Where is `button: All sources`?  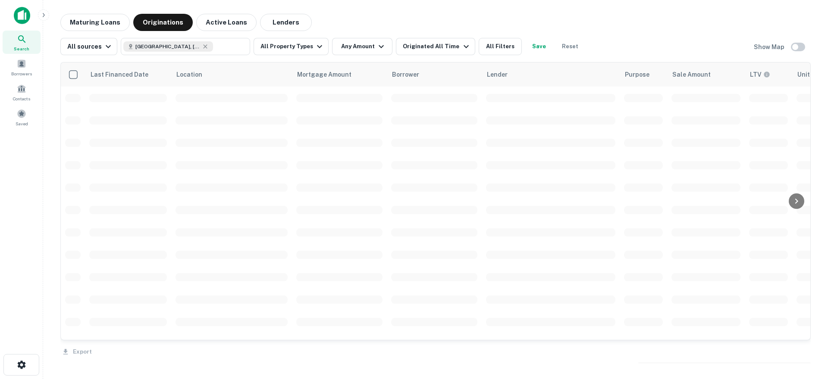 button: All sources is located at coordinates (89, 47).